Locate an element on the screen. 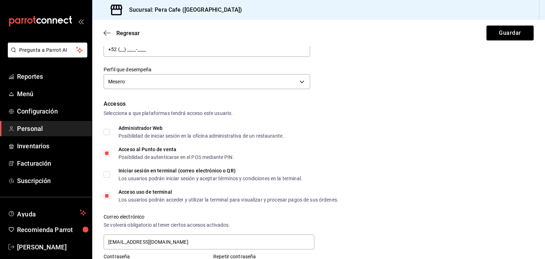 This screenshot has width=545, height=259. div: Mesero is located at coordinates (207, 82).